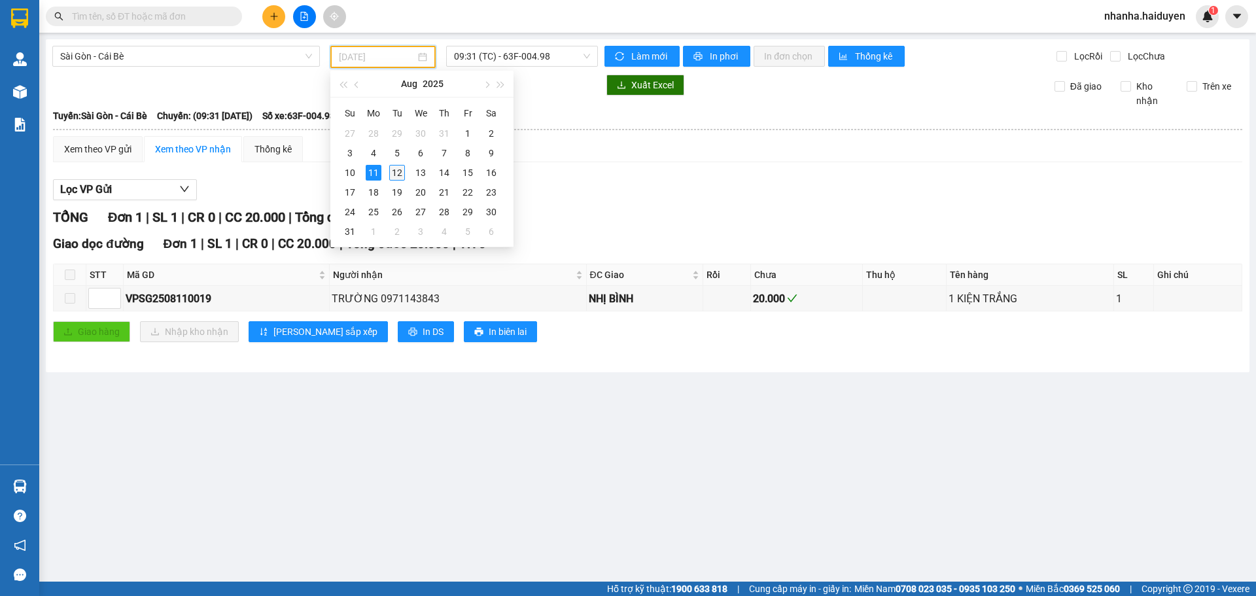 This screenshot has height=596, width=1256. What do you see at coordinates (444, 173) in the screenshot?
I see `td: 2025-08-14` at bounding box center [444, 173].